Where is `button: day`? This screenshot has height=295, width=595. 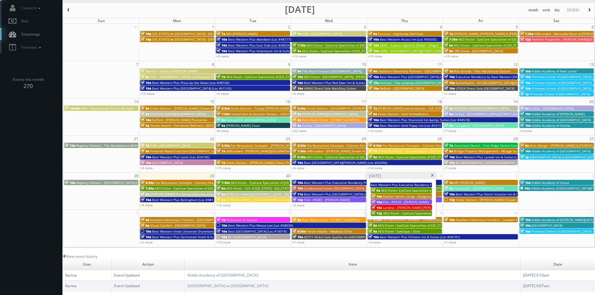 button: day is located at coordinates (557, 10).